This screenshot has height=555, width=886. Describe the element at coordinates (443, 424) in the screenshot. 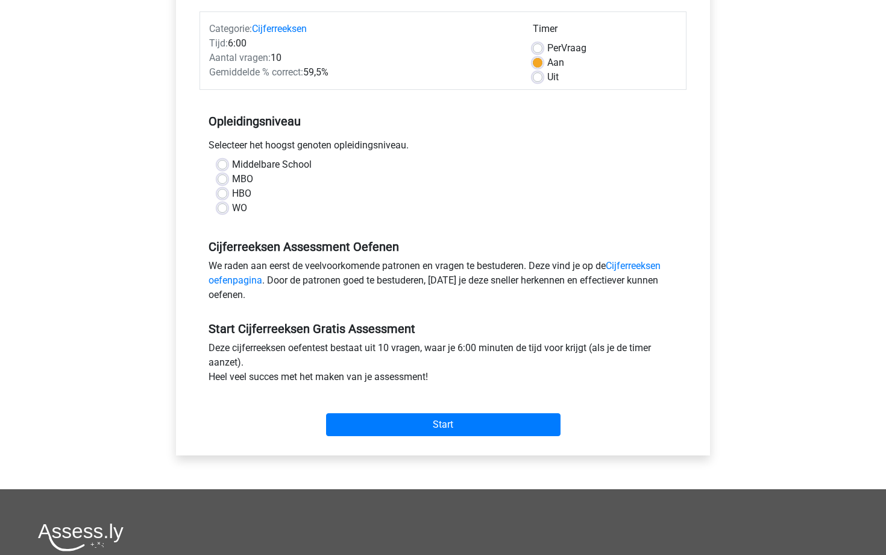

I see `input: Start` at that location.